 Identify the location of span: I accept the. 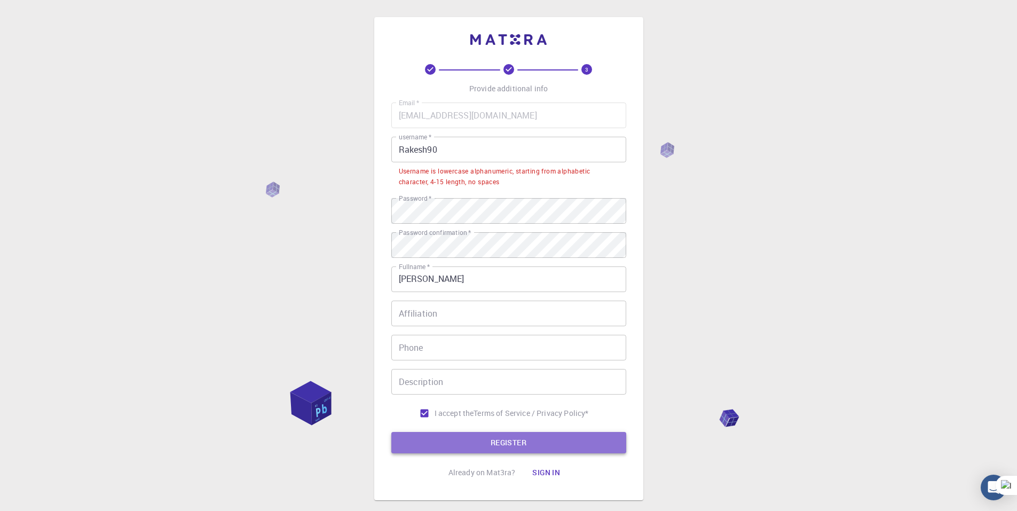
(454, 413).